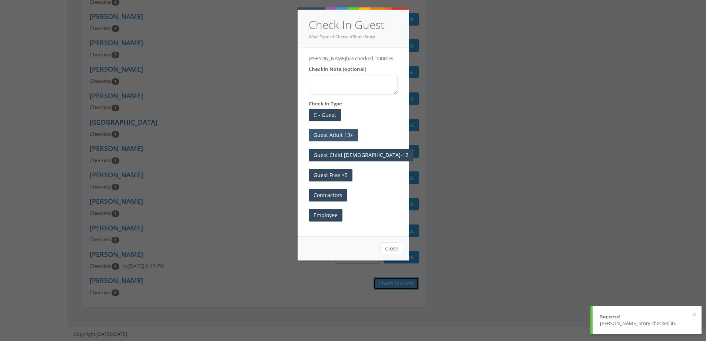 This screenshot has width=706, height=341. Describe the element at coordinates (337, 69) in the screenshot. I see `label: Checkin Note (optional)` at that location.